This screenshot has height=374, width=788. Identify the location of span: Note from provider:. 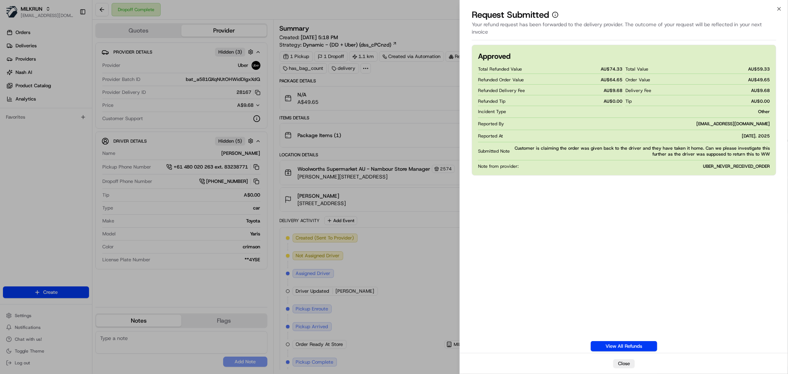
(498, 166).